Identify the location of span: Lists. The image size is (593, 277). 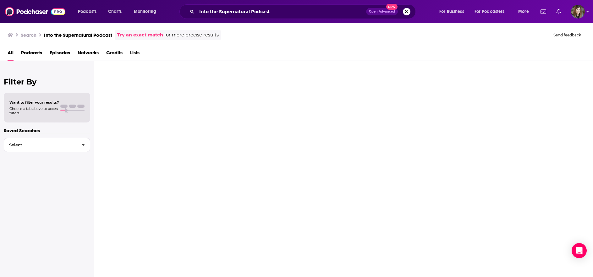
(135, 54).